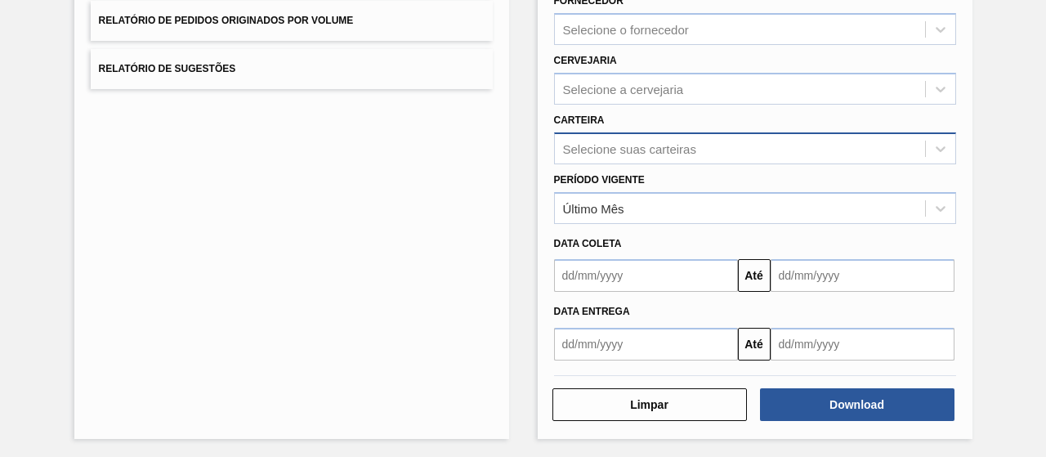 The width and height of the screenshot is (1046, 457). What do you see at coordinates (292, 69) in the screenshot?
I see `button: Relatório de Sugestões` at bounding box center [292, 69].